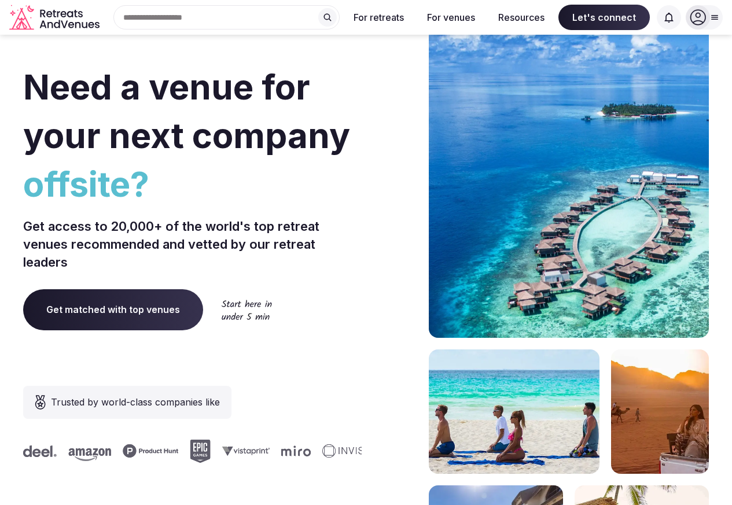 The height and width of the screenshot is (505, 732). I want to click on svg: Deel company logo, so click(38, 451).